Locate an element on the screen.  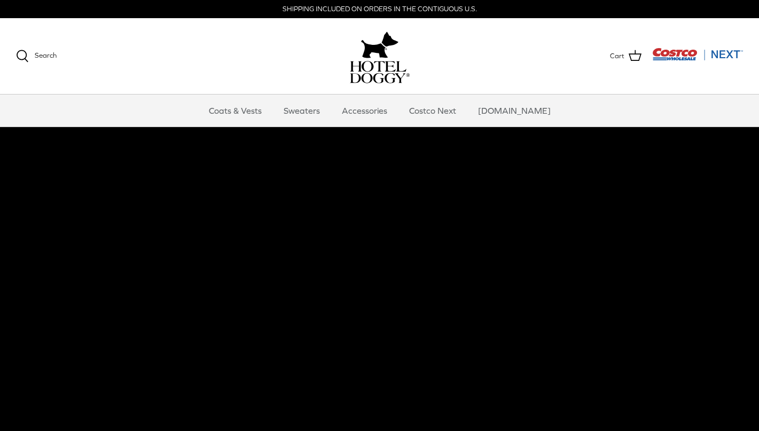
img: hoteldoggycom is located at coordinates (380, 72).